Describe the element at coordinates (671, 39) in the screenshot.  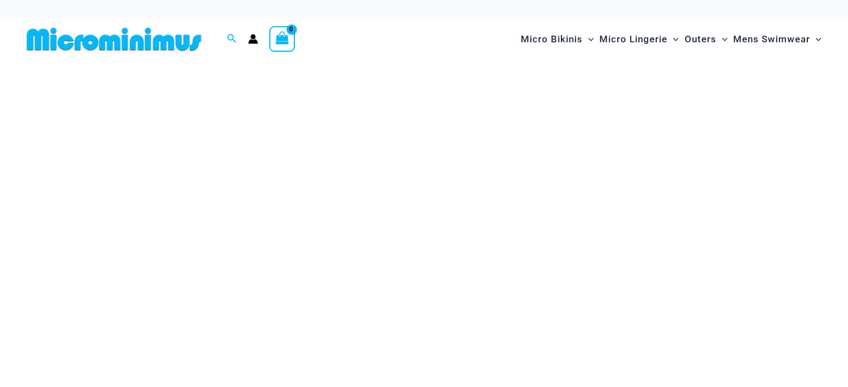
I see `nav: Site Navigation` at that location.